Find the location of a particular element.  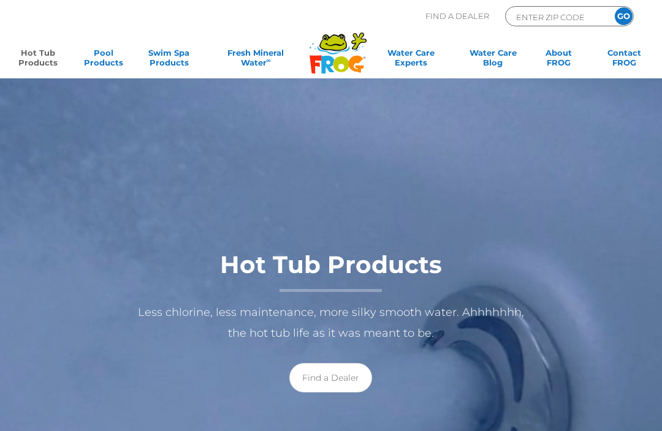

a: Hot TubProducts is located at coordinates (37, 60).